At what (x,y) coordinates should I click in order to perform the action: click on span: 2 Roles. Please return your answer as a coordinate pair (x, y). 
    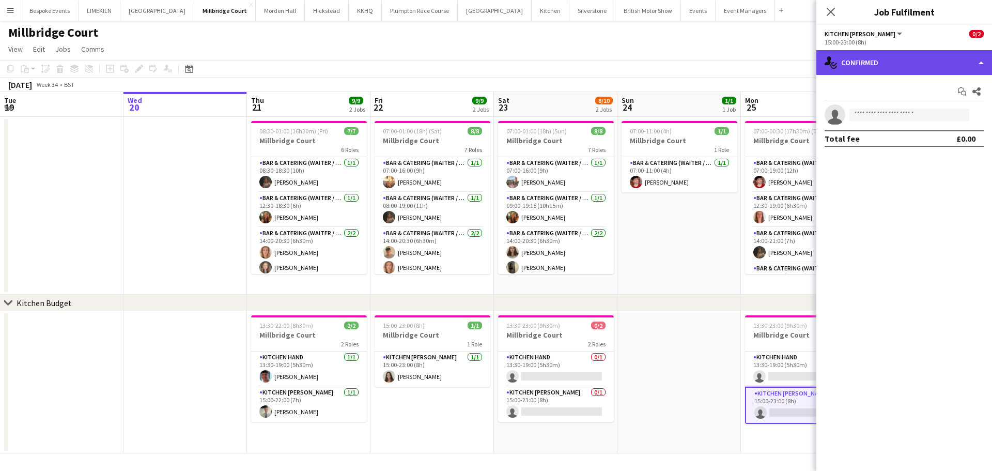
    Looking at the image, I should click on (350, 344).